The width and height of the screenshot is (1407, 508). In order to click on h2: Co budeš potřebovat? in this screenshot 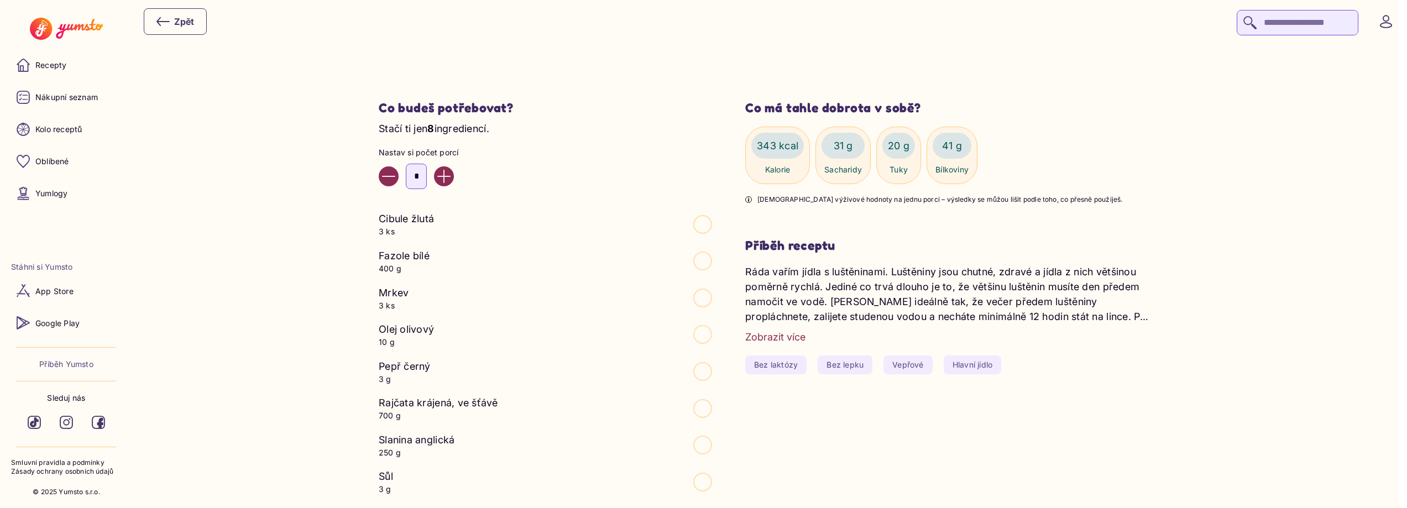, I will do `click(545, 108)`.